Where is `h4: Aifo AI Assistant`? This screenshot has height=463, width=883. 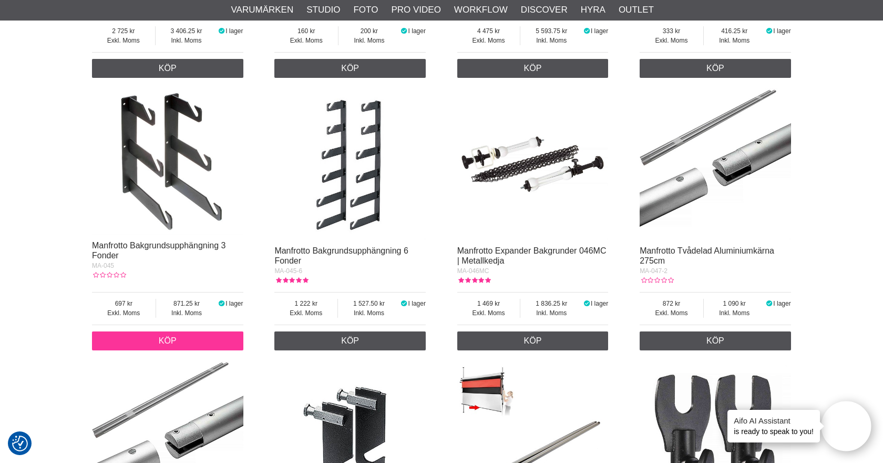 h4: Aifo AI Assistant is located at coordinates (774, 420).